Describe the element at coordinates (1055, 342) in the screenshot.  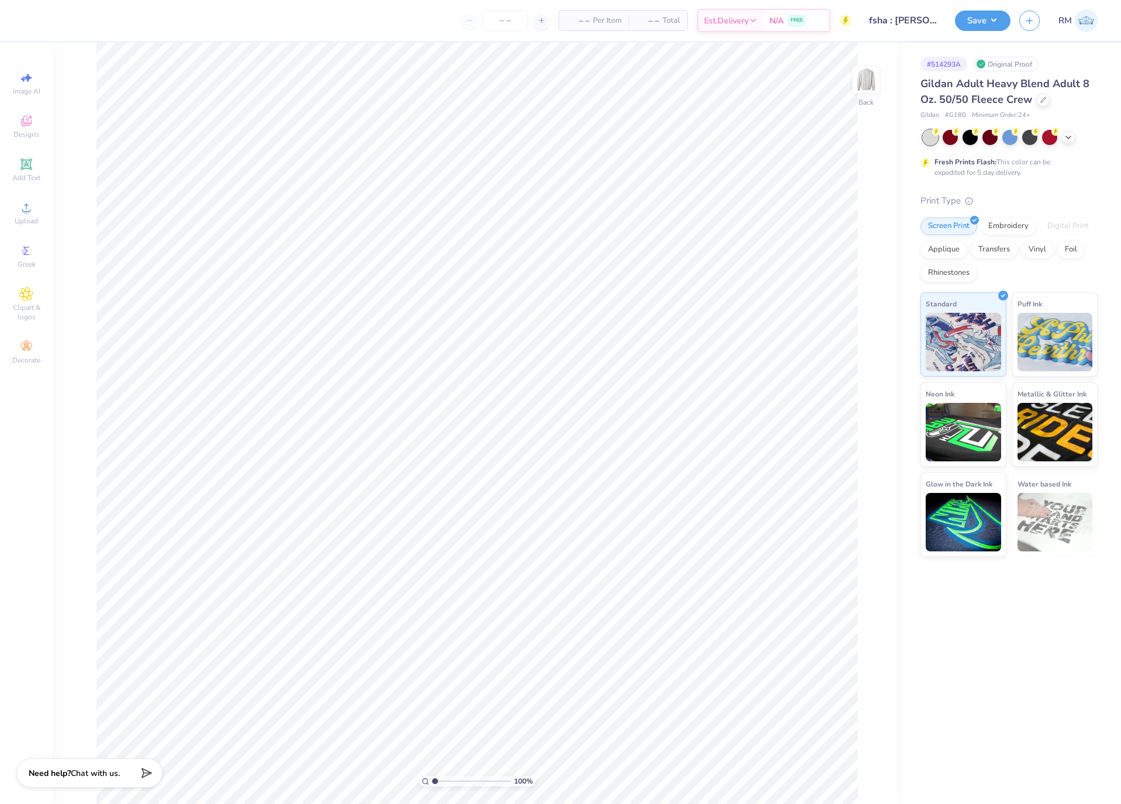
I see `img: Puff Ink` at that location.